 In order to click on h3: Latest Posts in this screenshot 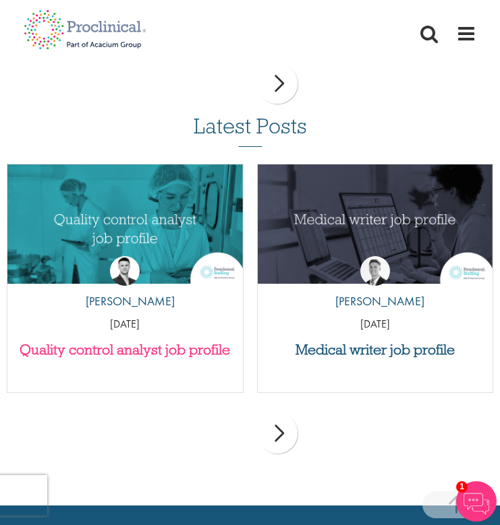, I will do `click(250, 131)`.